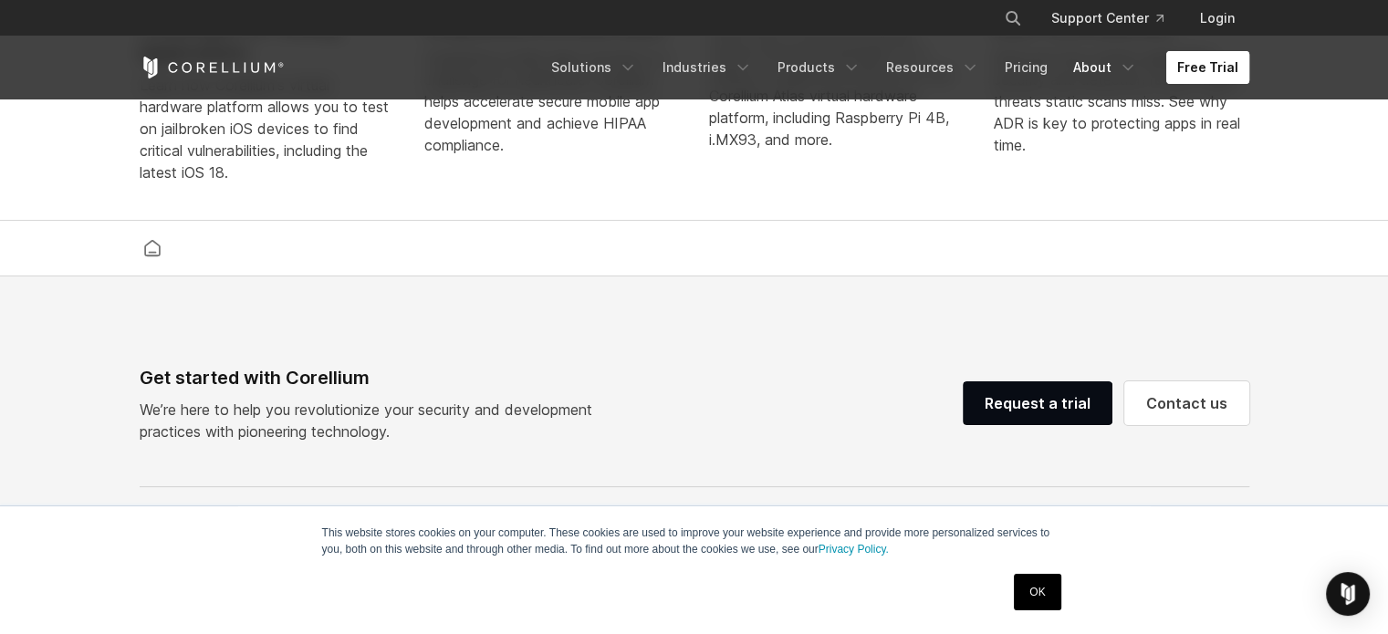 The height and width of the screenshot is (634, 1388). Describe the element at coordinates (1186, 403) in the screenshot. I see `a: Contact us` at that location.